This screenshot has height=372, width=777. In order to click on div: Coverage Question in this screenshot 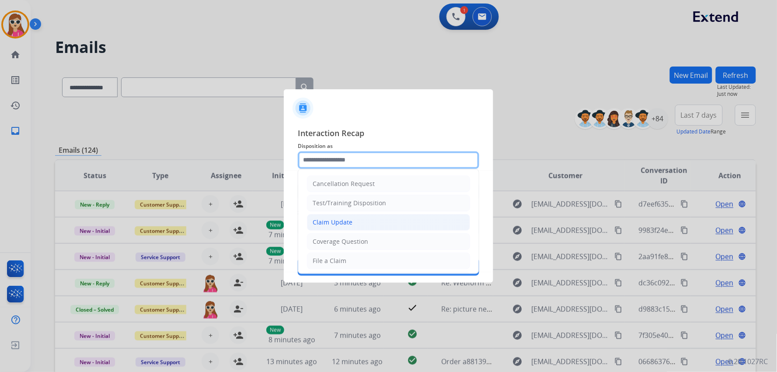, I will do `click(340, 242)`.